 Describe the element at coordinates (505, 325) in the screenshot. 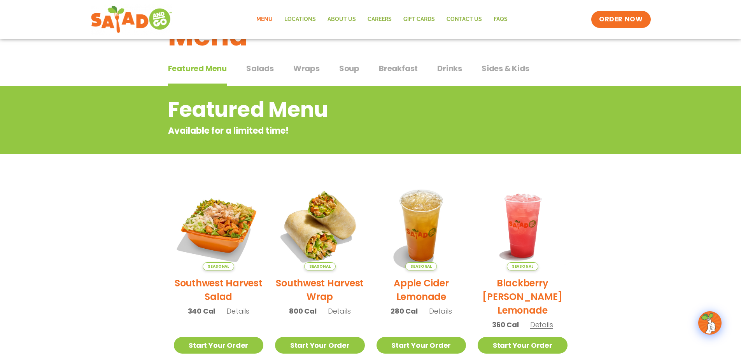

I see `span: 360 Cal` at that location.